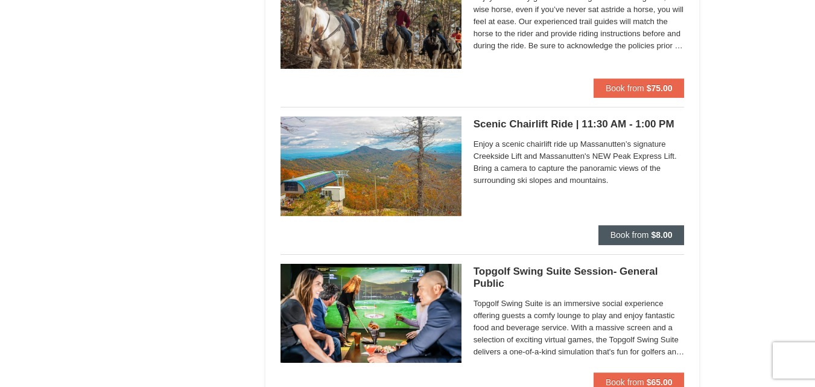 The image size is (815, 387). Describe the element at coordinates (661, 235) in the screenshot. I see `strong: $8.00` at that location.